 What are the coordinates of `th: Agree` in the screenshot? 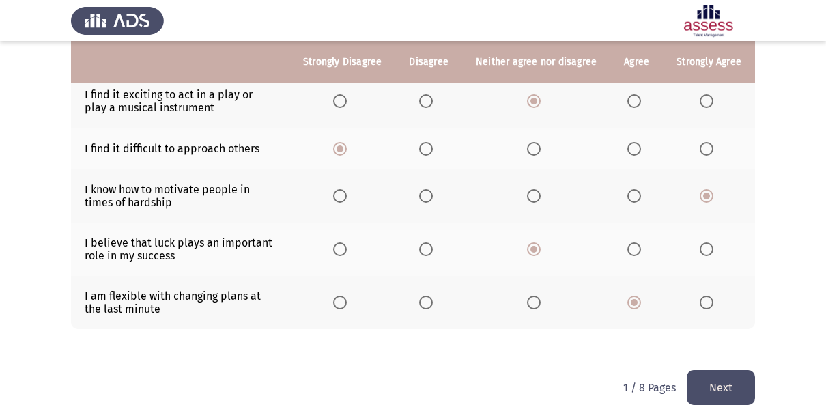 It's located at (637, 61).